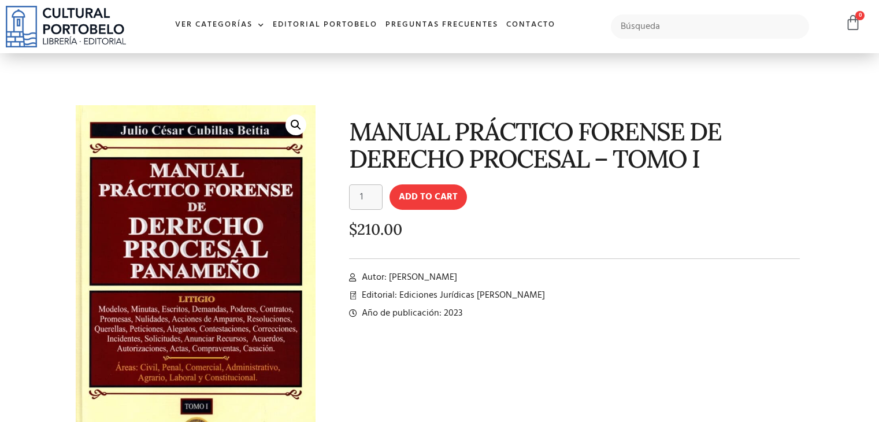  What do you see at coordinates (574, 145) in the screenshot?
I see `h1: MANUAL PRÁCTICO FORENSE DE DERECHO PROCESAL – TOMO I` at bounding box center [574, 145].